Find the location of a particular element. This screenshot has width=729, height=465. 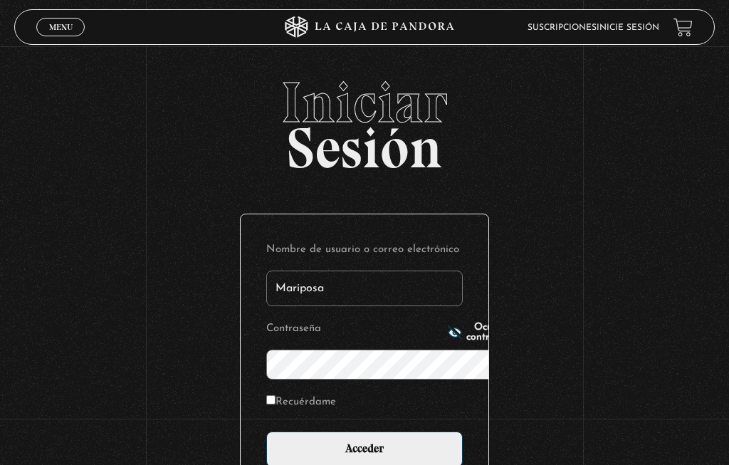

label: Contraseña is located at coordinates (355, 328).